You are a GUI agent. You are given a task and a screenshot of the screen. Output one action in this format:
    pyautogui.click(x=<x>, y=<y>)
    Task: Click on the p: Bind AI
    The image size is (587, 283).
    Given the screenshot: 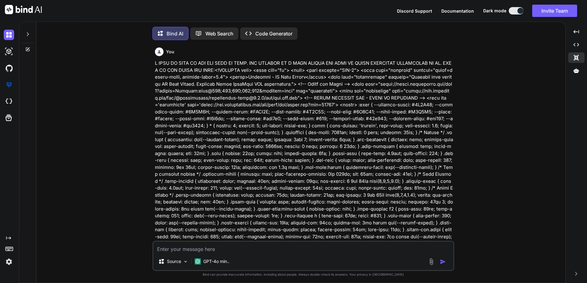 What is the action you would take?
    pyautogui.click(x=175, y=34)
    